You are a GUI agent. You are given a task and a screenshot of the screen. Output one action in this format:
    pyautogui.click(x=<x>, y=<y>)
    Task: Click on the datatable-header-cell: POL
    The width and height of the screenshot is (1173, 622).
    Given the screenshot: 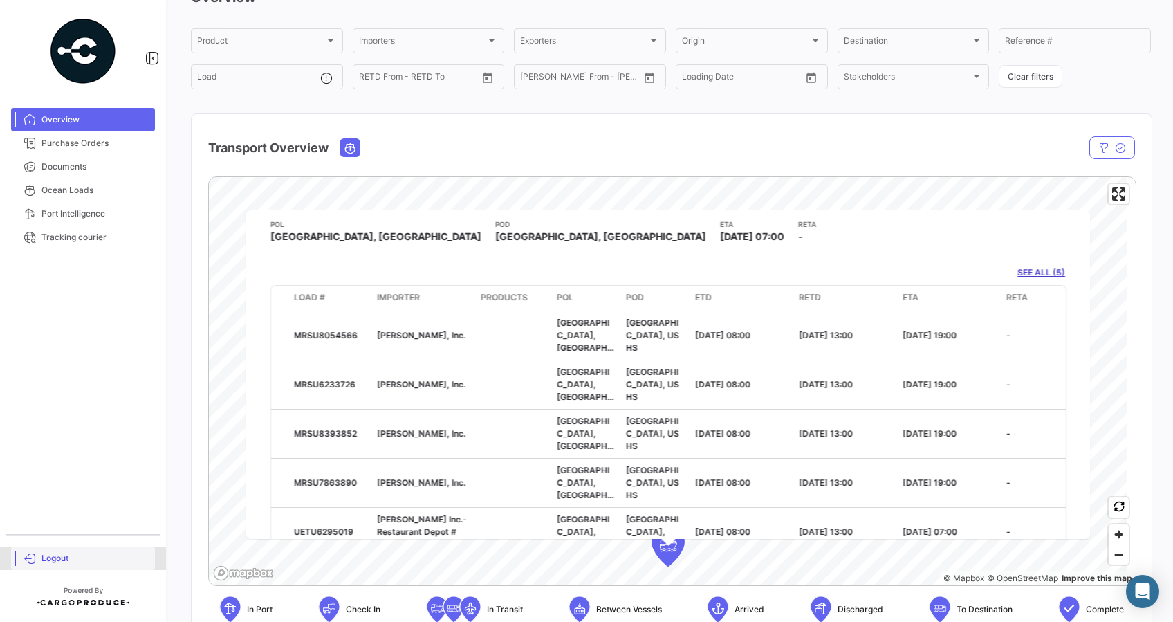 What is the action you would take?
    pyautogui.click(x=586, y=297)
    